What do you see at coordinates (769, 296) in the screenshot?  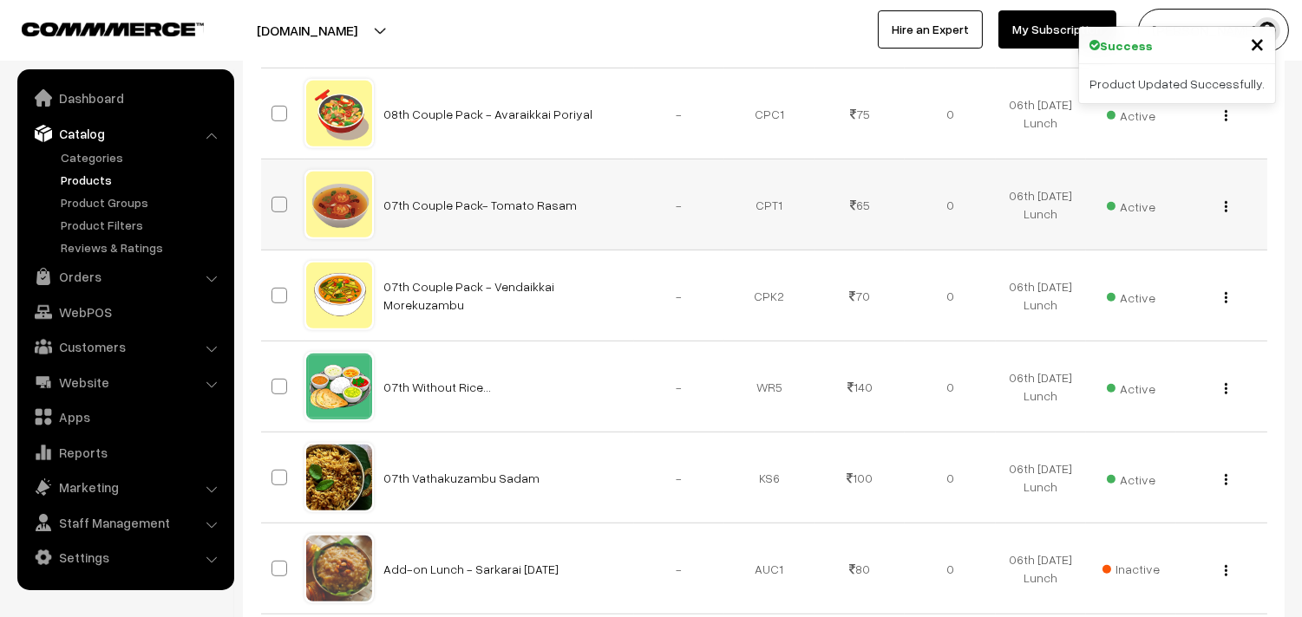 I see `td: CPK2` at bounding box center [769, 296].